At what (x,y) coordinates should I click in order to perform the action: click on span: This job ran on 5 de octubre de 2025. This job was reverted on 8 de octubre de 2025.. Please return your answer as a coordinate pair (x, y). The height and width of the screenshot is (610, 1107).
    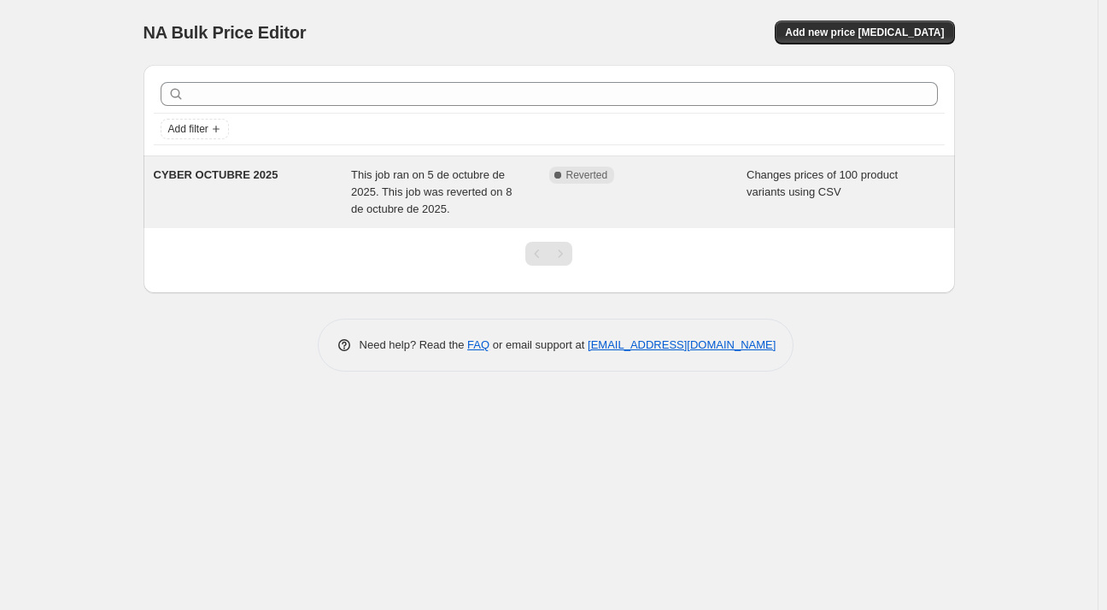
    Looking at the image, I should click on (431, 191).